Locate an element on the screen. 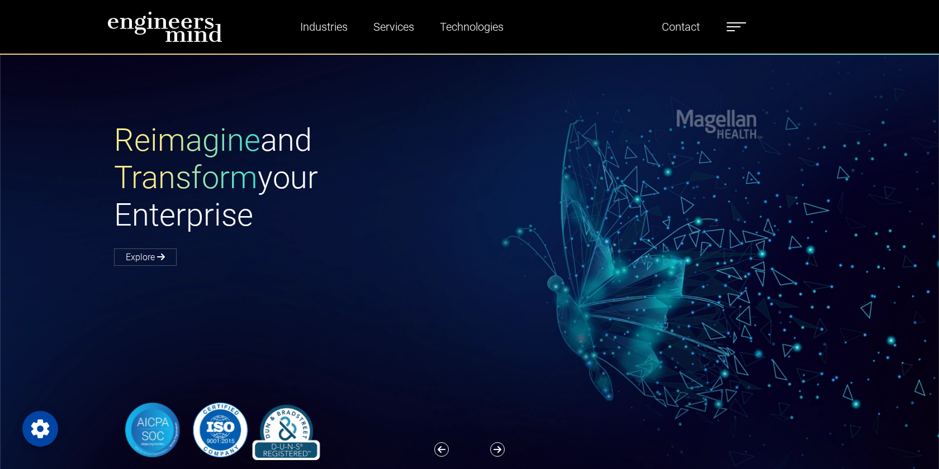  a: Industries is located at coordinates (324, 27).